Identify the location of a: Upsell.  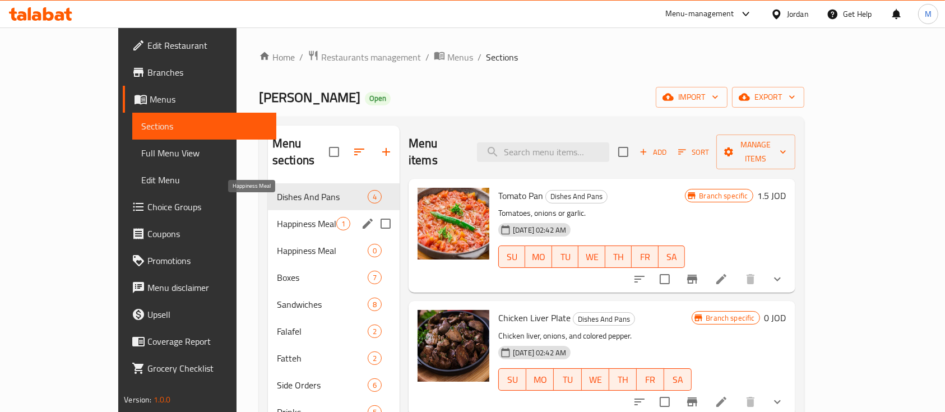
(199, 314).